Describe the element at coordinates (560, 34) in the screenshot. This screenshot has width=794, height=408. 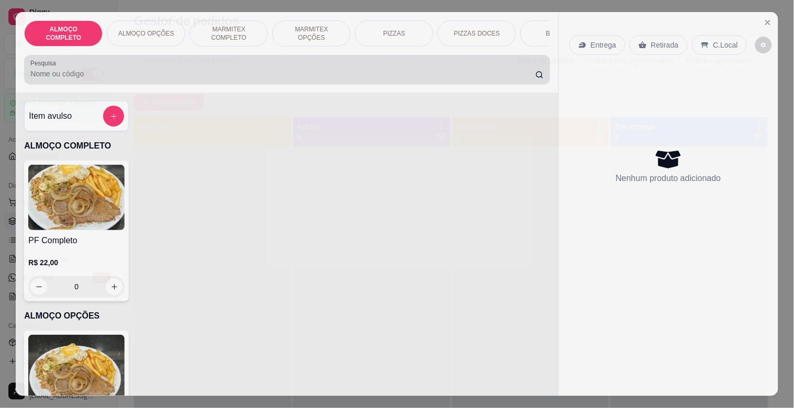
I see `p: BEBIDAS` at that location.